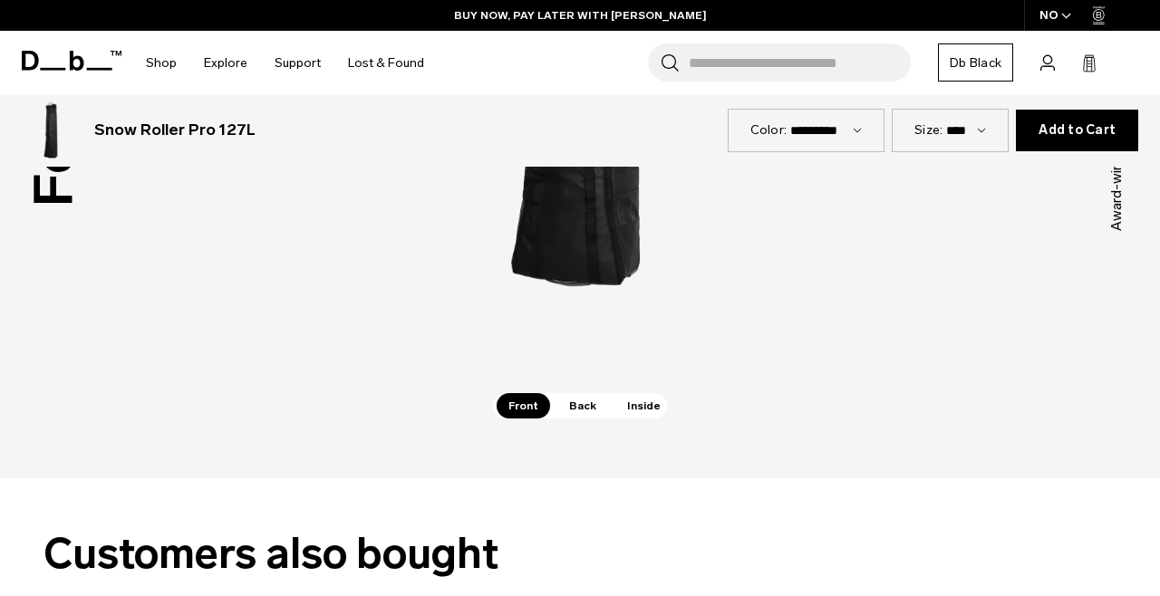 The width and height of the screenshot is (1160, 596). Describe the element at coordinates (386, 63) in the screenshot. I see `a: Lost & Found` at that location.